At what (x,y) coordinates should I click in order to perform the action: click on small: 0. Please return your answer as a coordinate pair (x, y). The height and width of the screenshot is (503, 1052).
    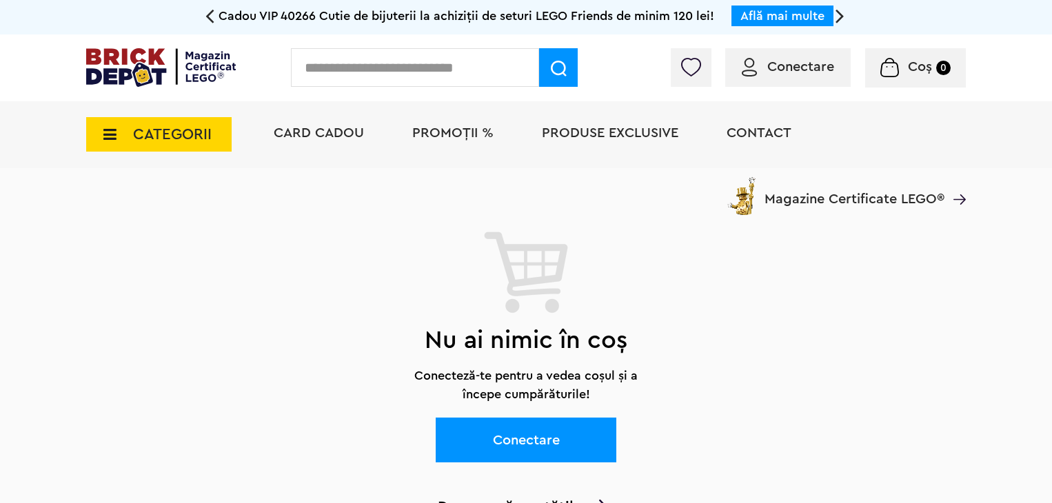
    Looking at the image, I should click on (943, 68).